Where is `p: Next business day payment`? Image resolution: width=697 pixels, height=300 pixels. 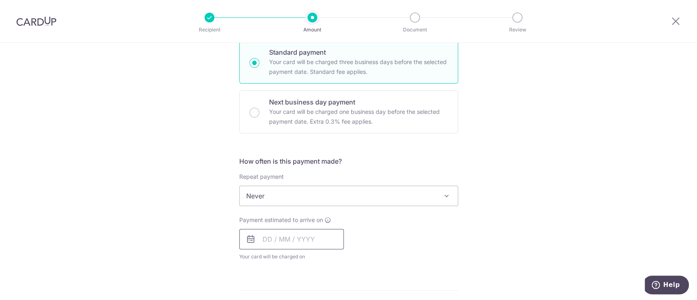
p: Next business day payment is located at coordinates (359, 102).